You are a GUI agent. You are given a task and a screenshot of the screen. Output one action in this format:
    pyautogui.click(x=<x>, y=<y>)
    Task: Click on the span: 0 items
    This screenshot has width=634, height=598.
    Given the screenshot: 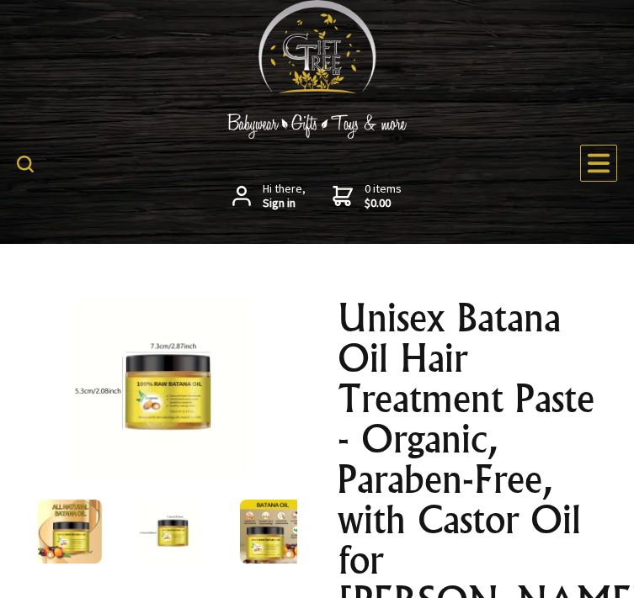 What is the action you would take?
    pyautogui.click(x=383, y=196)
    